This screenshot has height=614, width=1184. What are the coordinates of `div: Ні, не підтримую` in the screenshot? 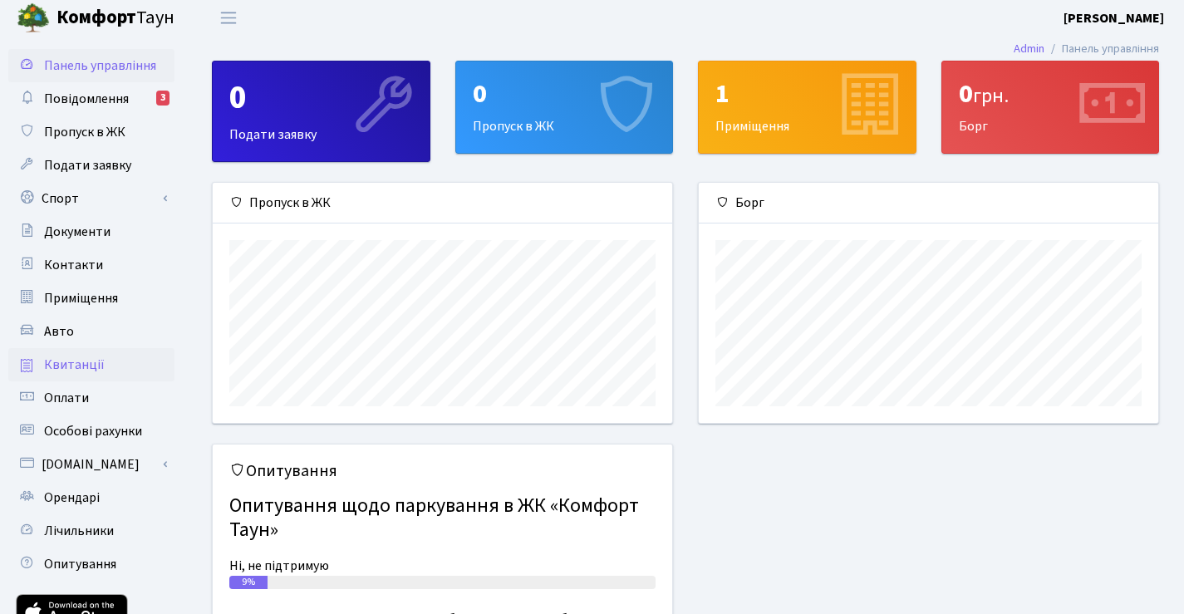 It's located at (442, 566).